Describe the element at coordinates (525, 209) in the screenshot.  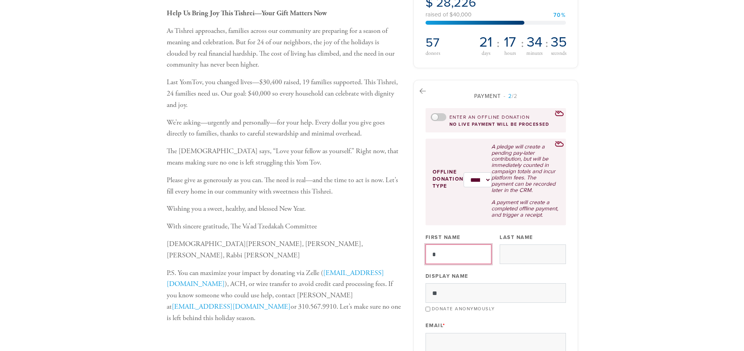
I see `p: A payment will create a completed offline payment, and trigger a receipt.` at that location.